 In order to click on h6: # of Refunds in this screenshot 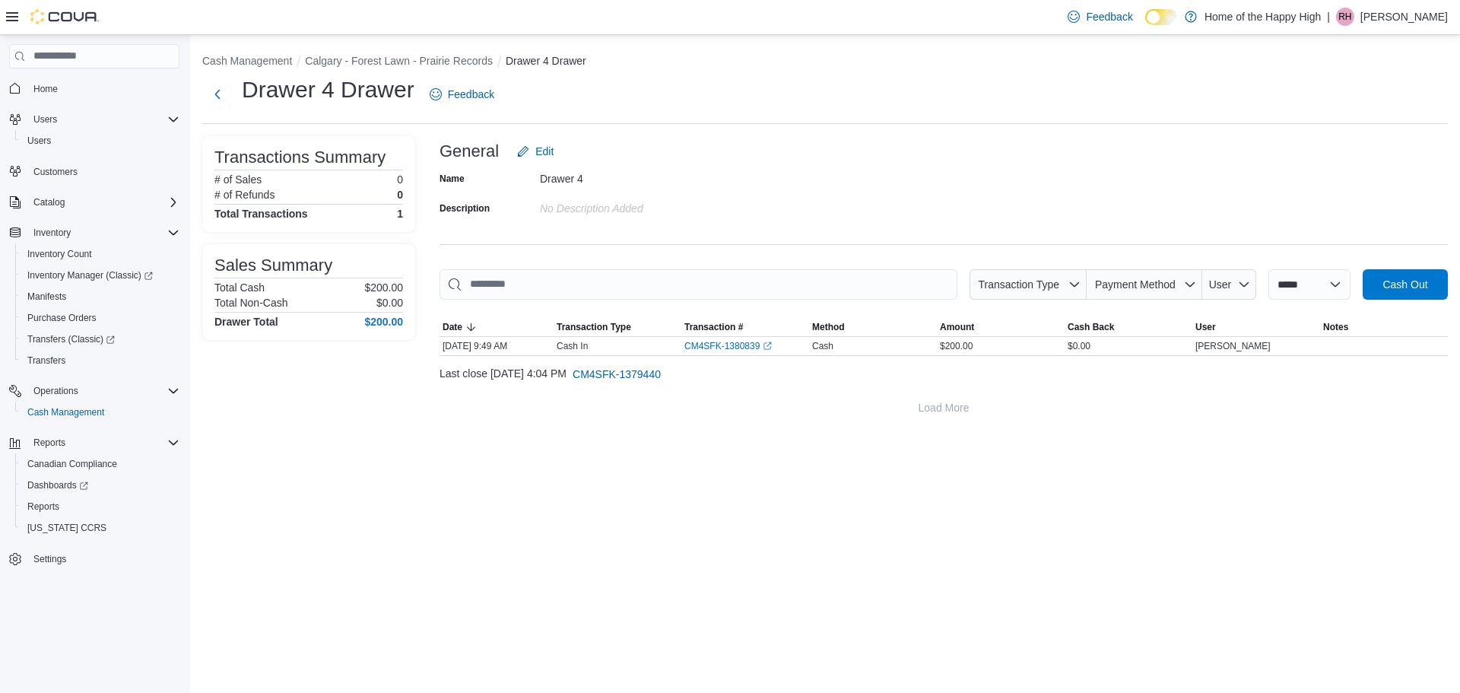, I will do `click(244, 195)`.